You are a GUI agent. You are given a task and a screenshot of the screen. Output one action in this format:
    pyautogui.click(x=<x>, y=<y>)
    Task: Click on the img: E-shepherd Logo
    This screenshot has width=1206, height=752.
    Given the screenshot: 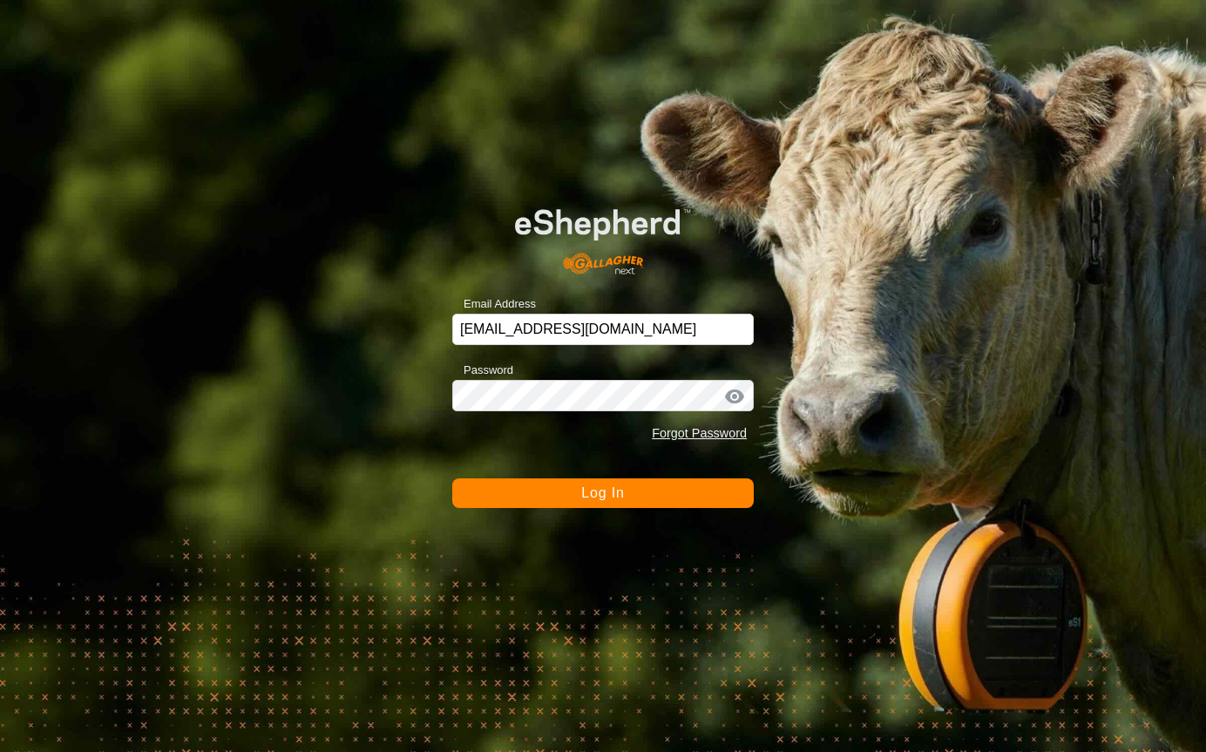 What is the action you would take?
    pyautogui.click(x=603, y=235)
    